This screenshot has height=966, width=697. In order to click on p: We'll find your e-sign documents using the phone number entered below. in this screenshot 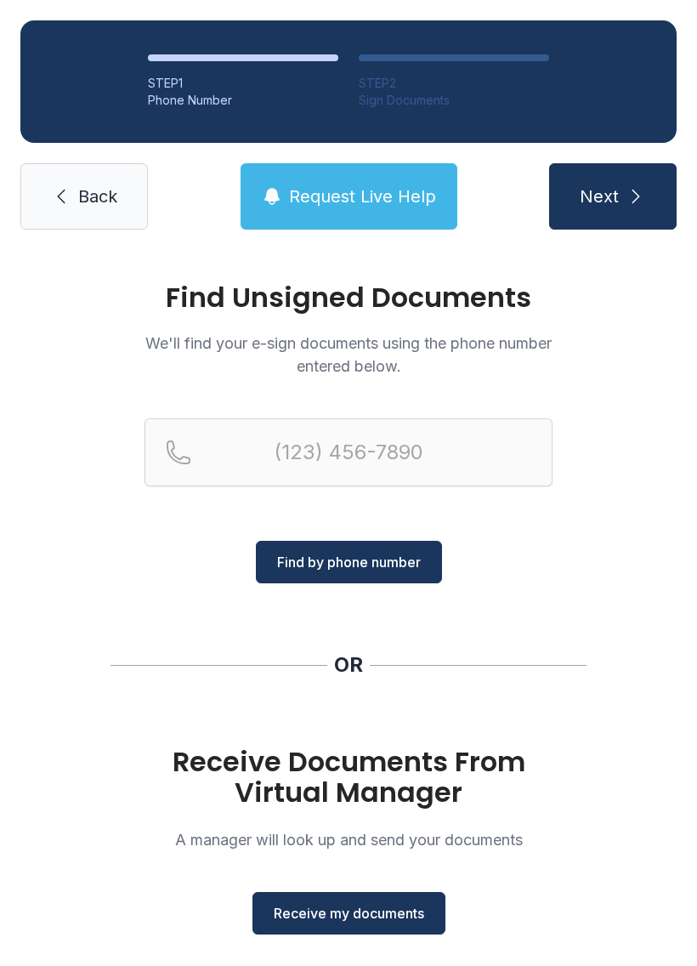, I will do `click(349, 354)`.